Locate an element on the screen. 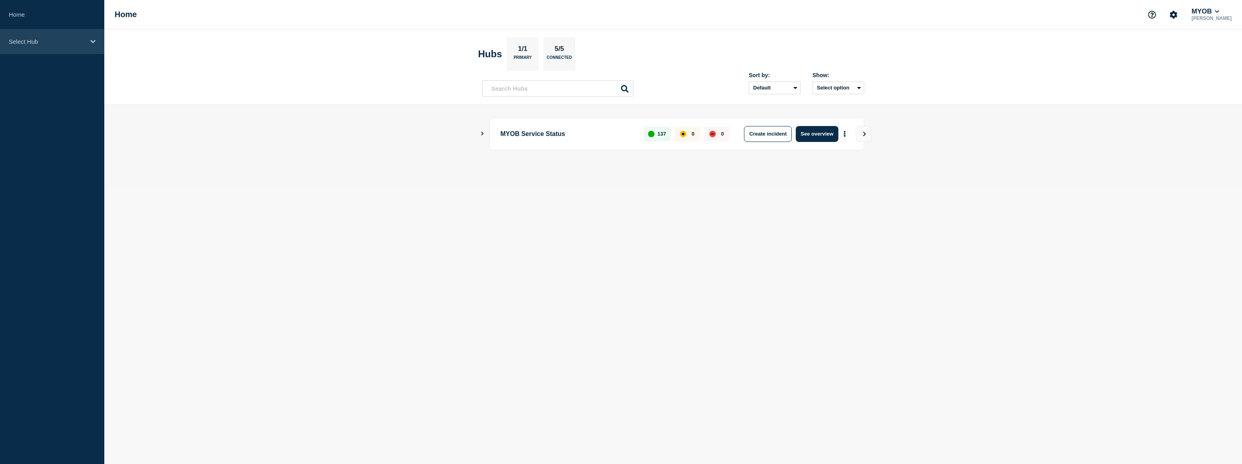 This screenshot has width=1242, height=464. button: Support is located at coordinates (1152, 15).